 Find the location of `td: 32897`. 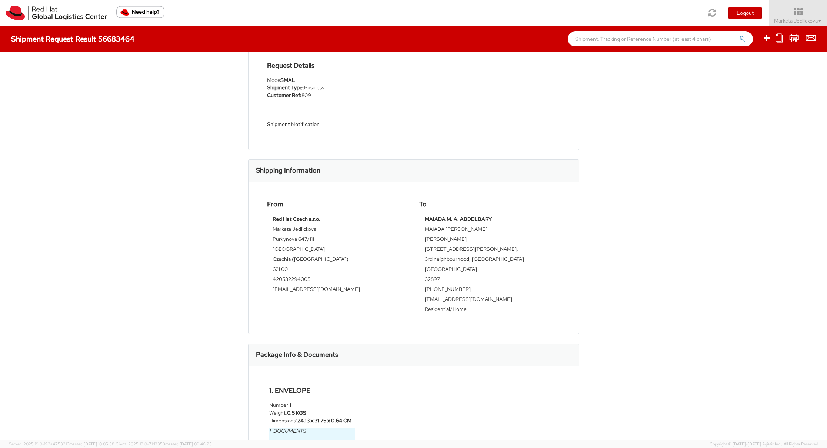

td: 32897 is located at coordinates (490, 280).